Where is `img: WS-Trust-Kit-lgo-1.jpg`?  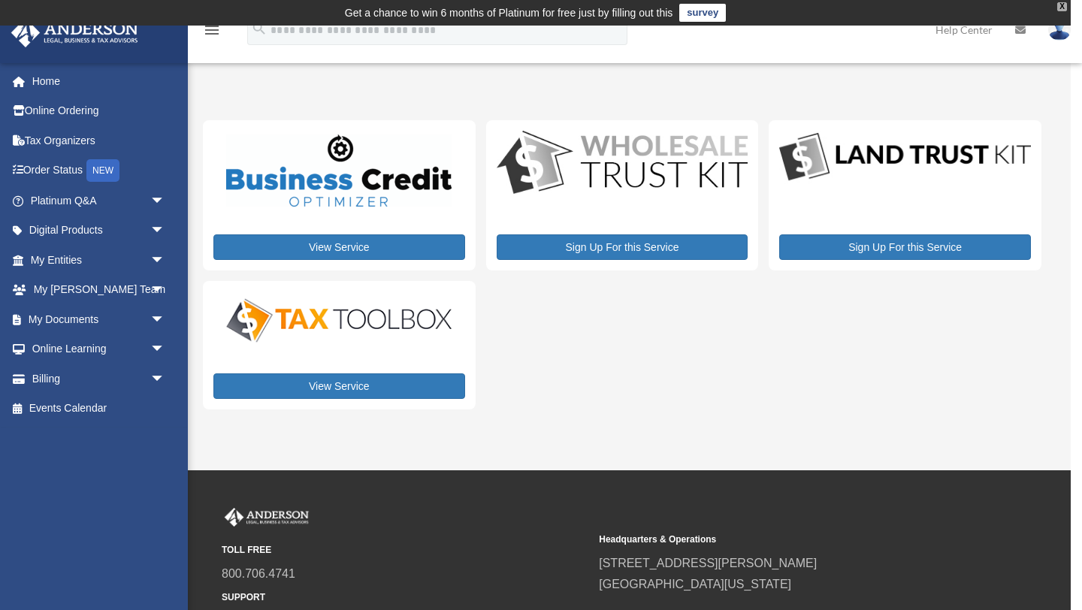
img: WS-Trust-Kit-lgo-1.jpg is located at coordinates (622, 164).